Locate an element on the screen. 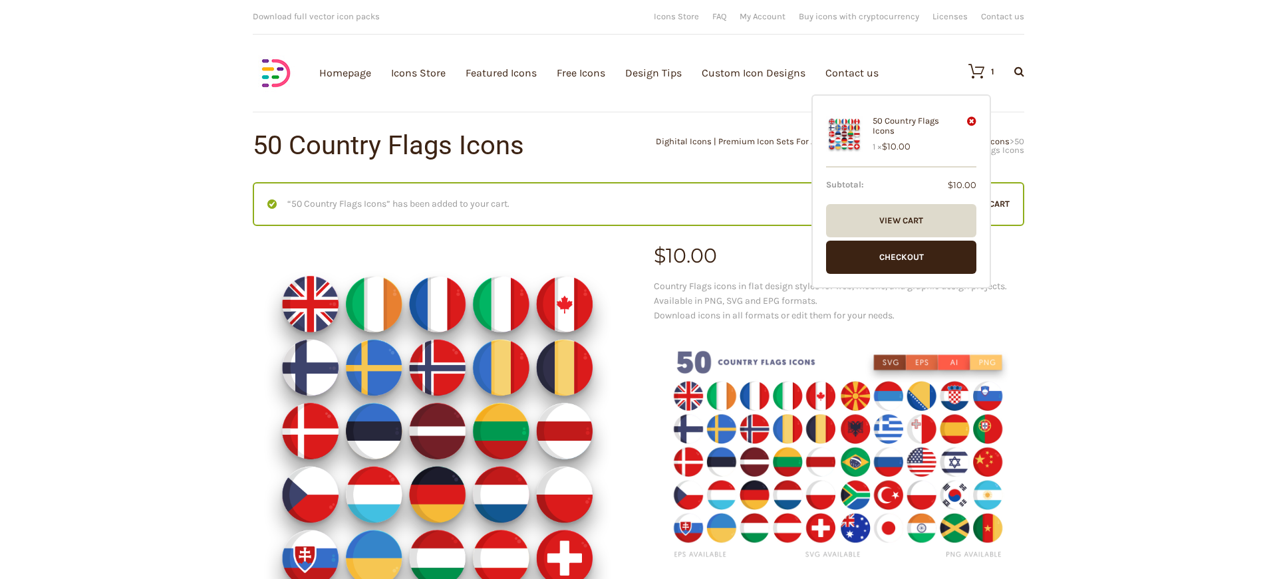 This screenshot has height=579, width=1277. span: 1 × is located at coordinates (901, 146).